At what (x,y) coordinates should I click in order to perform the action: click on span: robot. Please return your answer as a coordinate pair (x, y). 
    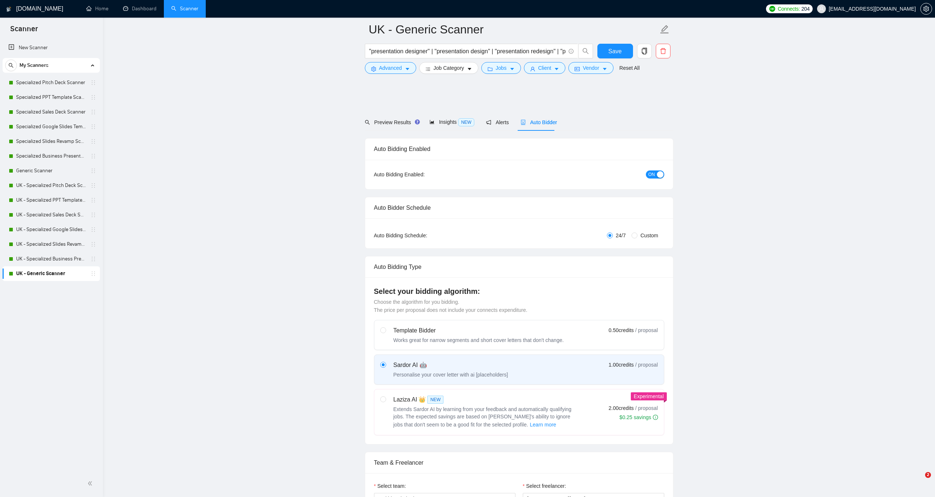
    Looking at the image, I should click on (523, 122).